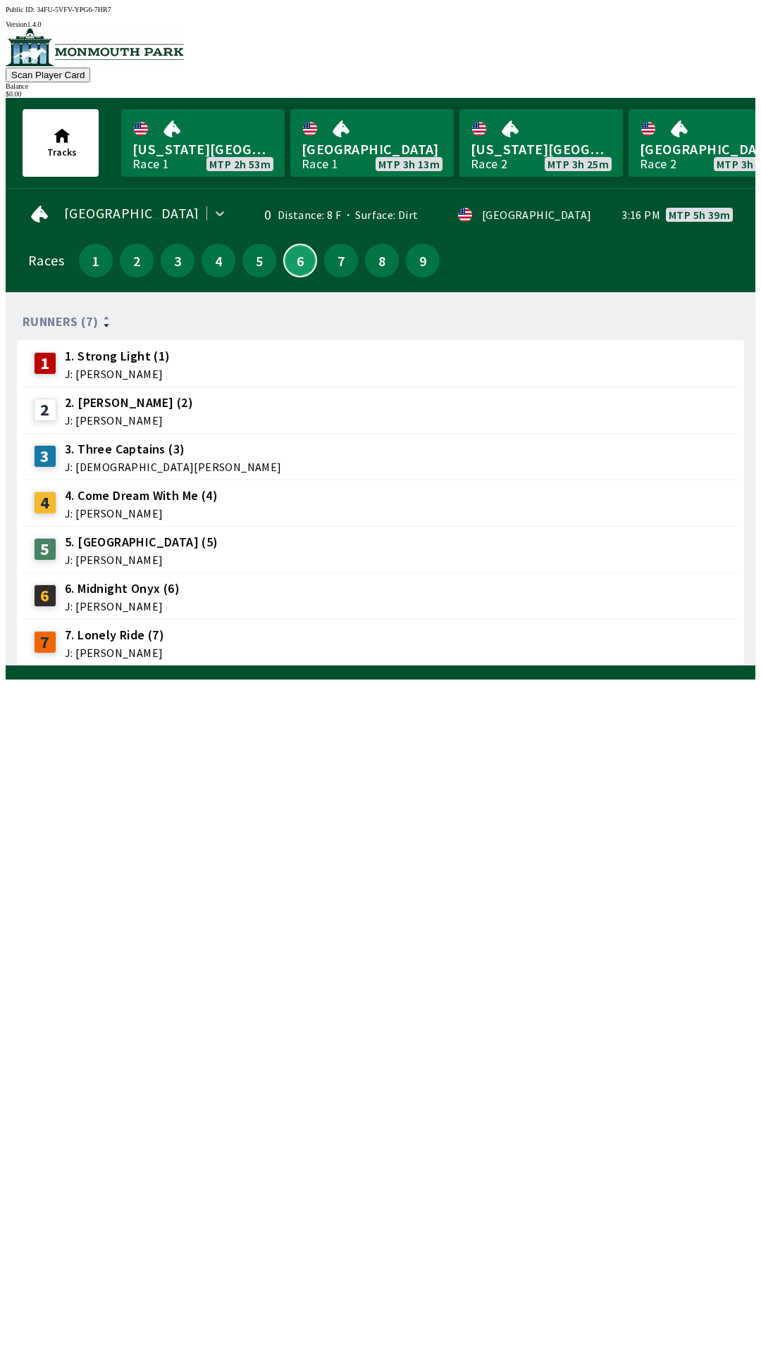  What do you see at coordinates (218, 261) in the screenshot?
I see `button: 4` at bounding box center [218, 261].